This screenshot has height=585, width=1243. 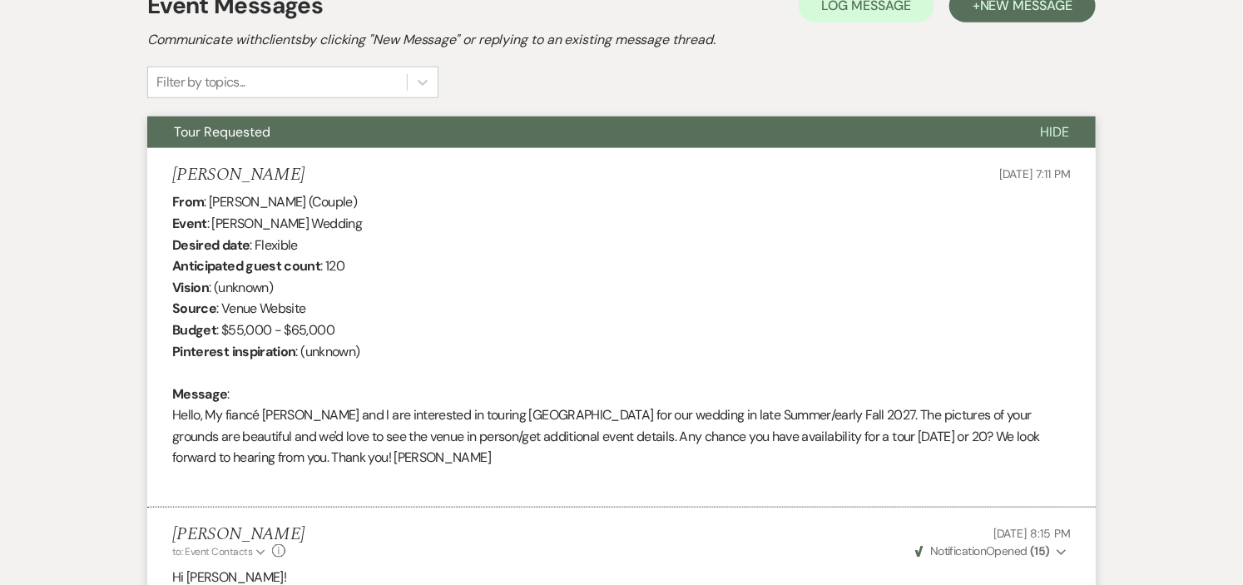 What do you see at coordinates (210, 245) in the screenshot?
I see `b: Desired date` at bounding box center [210, 245].